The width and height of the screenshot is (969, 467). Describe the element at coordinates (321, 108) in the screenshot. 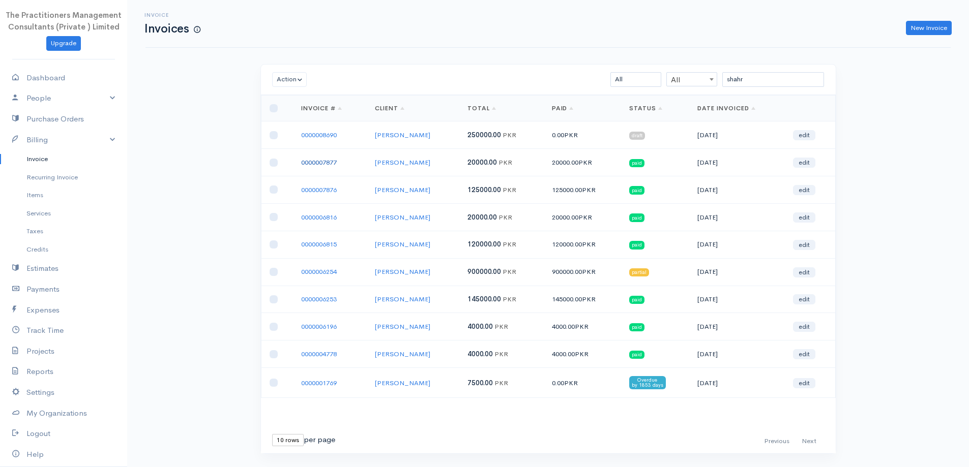

I see `a: Invoice #` at that location.